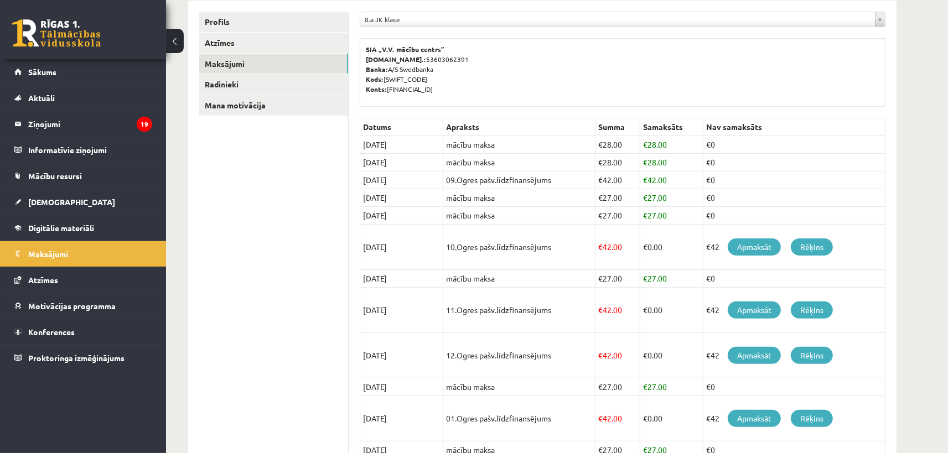  Describe the element at coordinates (375, 79) in the screenshot. I see `b: Kods:` at that location.